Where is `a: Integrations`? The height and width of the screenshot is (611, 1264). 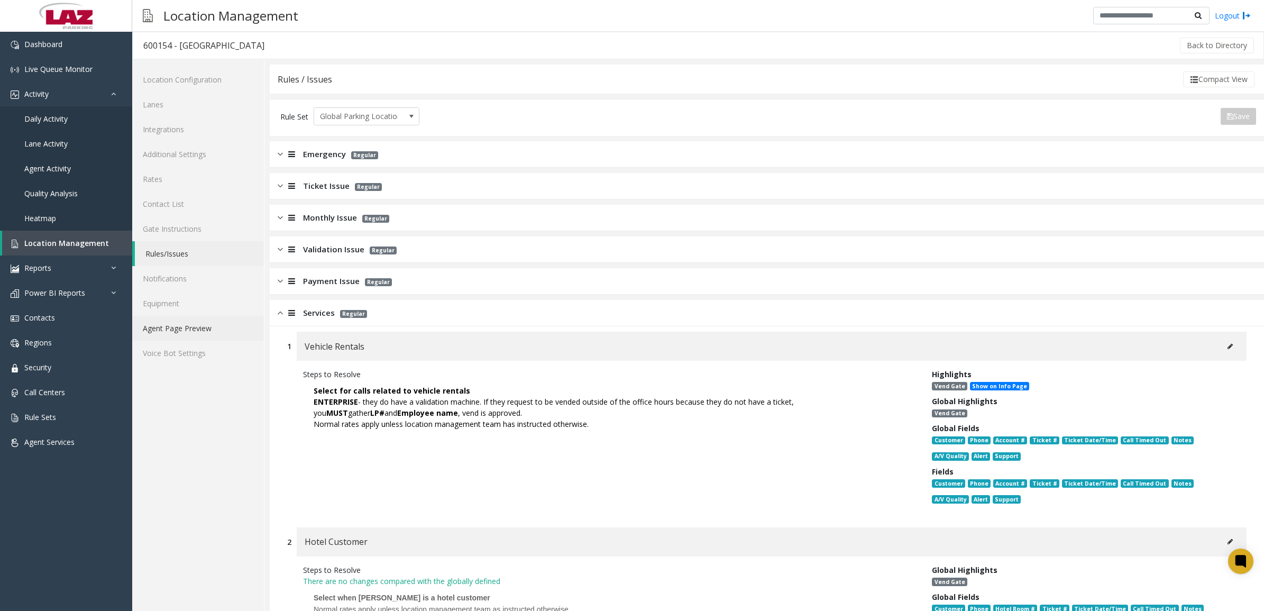 a: Integrations is located at coordinates (198, 129).